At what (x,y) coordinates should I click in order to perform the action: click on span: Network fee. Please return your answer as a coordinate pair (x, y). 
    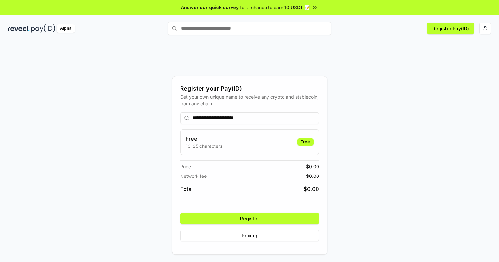
    Looking at the image, I should click on (193, 176).